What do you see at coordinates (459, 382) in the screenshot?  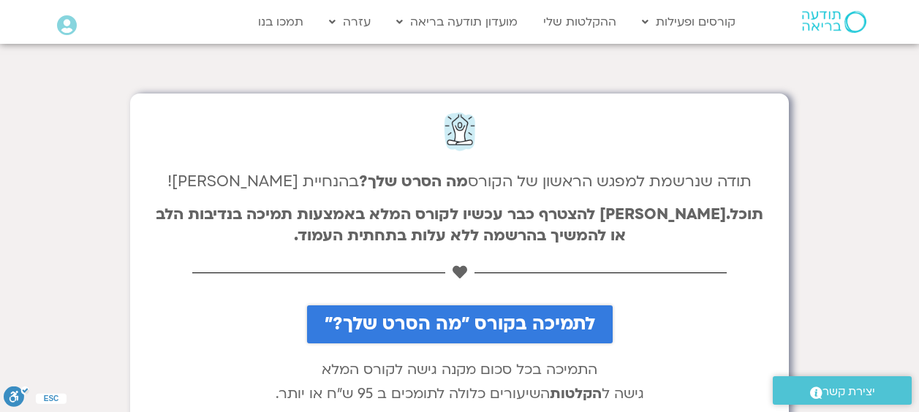 I see `p: התמיכה בכל סכום מקנה גישה לקורס המלא גישה ל השיעורים כלולה לתומכים ב 95 ש"ח או יותר.` at bounding box center [459, 382].